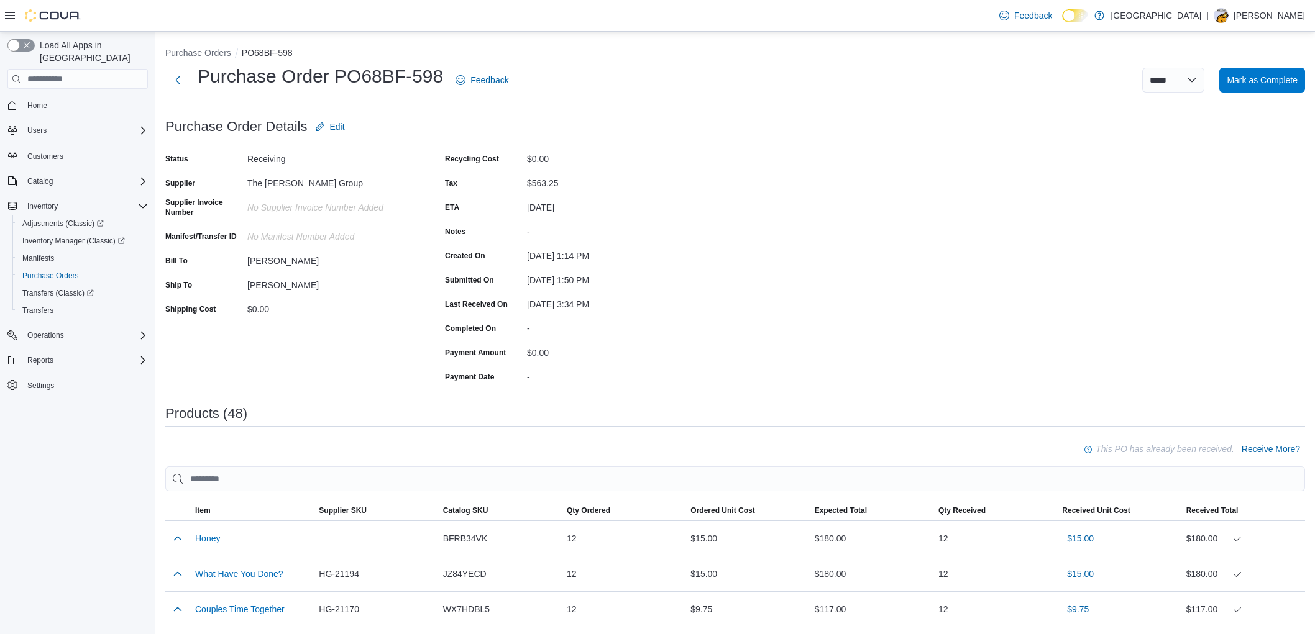 This screenshot has width=1315, height=634. Describe the element at coordinates (40, 386) in the screenshot. I see `a: Settings` at that location.